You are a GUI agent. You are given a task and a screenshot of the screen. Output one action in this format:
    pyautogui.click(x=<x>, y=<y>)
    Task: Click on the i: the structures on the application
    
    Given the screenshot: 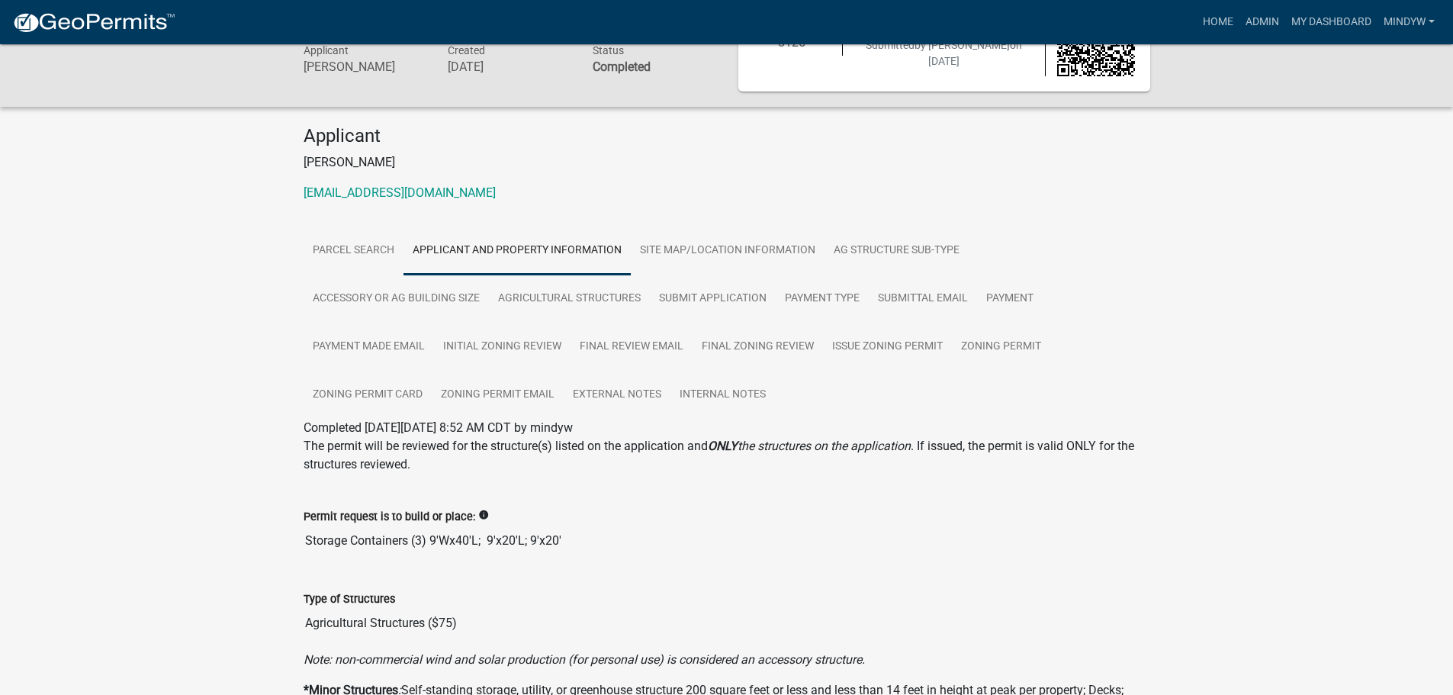 What is the action you would take?
    pyautogui.click(x=809, y=445)
    